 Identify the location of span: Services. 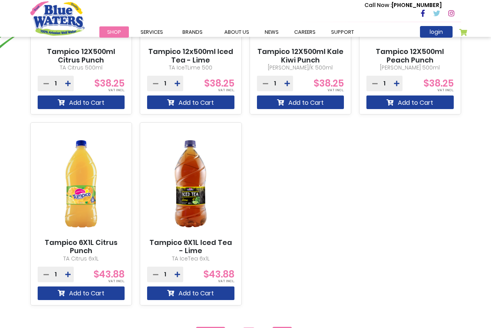
(152, 32).